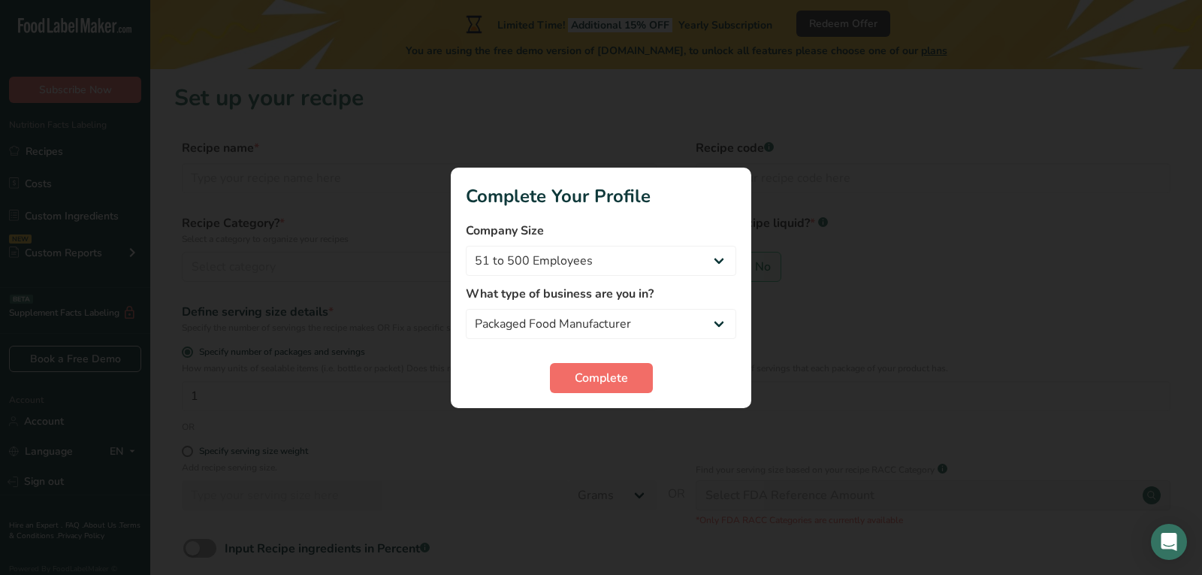 Image resolution: width=1202 pixels, height=575 pixels. Describe the element at coordinates (601, 231) in the screenshot. I see `label: Company Size` at that location.